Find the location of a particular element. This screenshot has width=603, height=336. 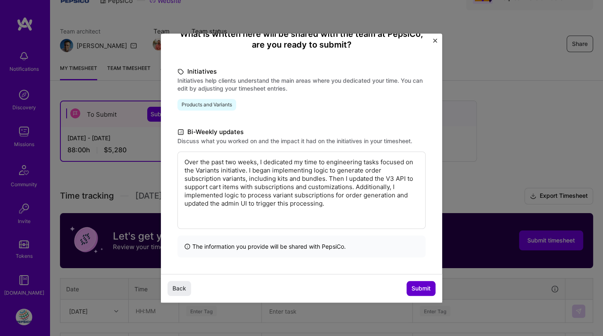

button: Submit is located at coordinates (421, 288).